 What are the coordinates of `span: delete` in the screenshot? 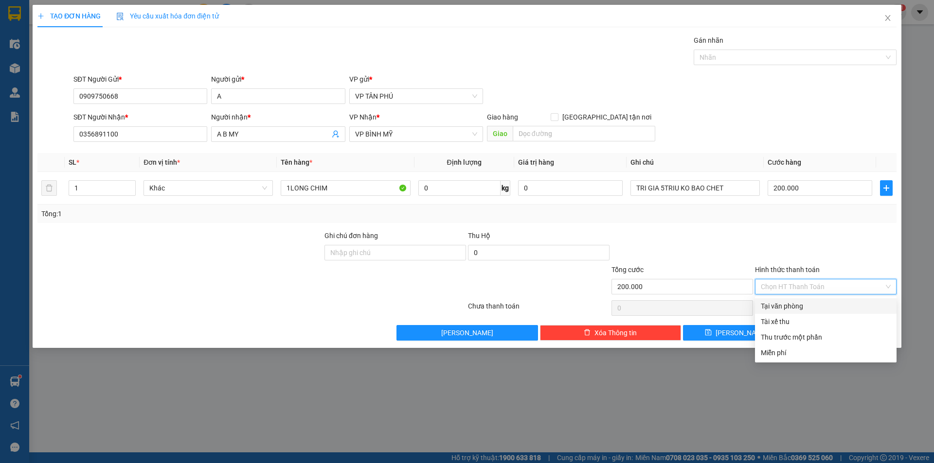 It's located at (587, 333).